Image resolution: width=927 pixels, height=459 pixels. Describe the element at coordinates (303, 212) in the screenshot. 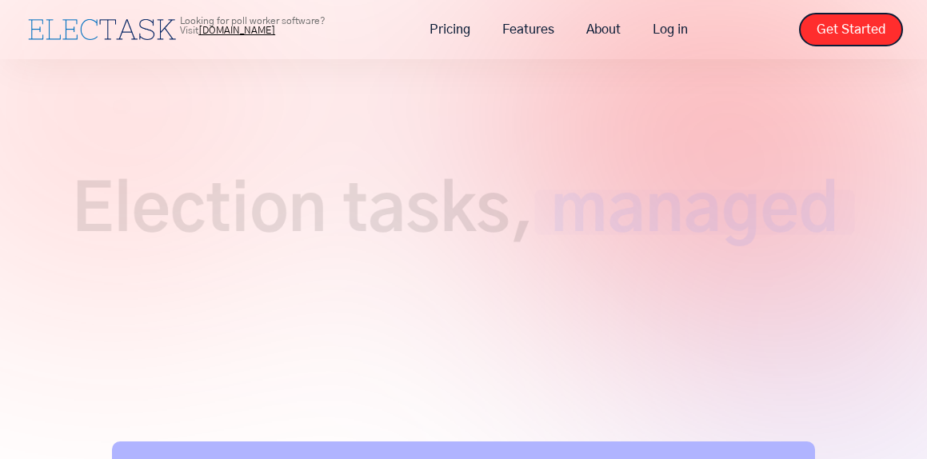

I see `span: Election tasks,` at that location.